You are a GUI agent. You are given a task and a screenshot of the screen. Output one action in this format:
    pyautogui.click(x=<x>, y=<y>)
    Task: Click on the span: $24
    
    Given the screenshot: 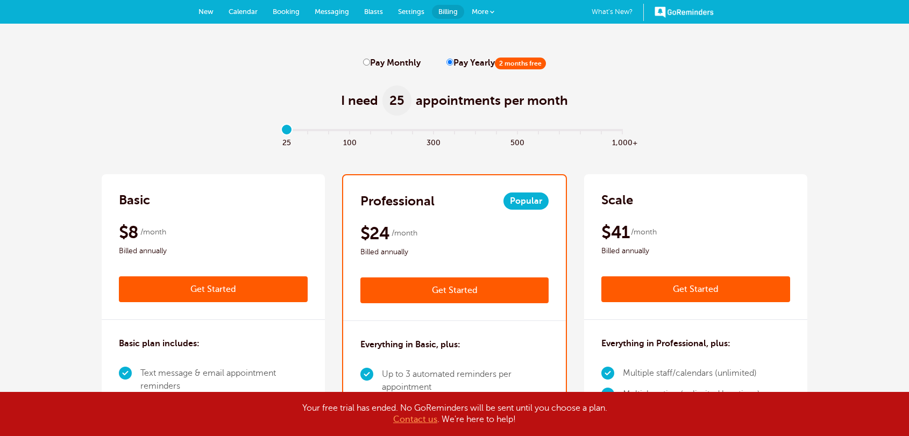 What is the action you would take?
    pyautogui.click(x=375, y=233)
    